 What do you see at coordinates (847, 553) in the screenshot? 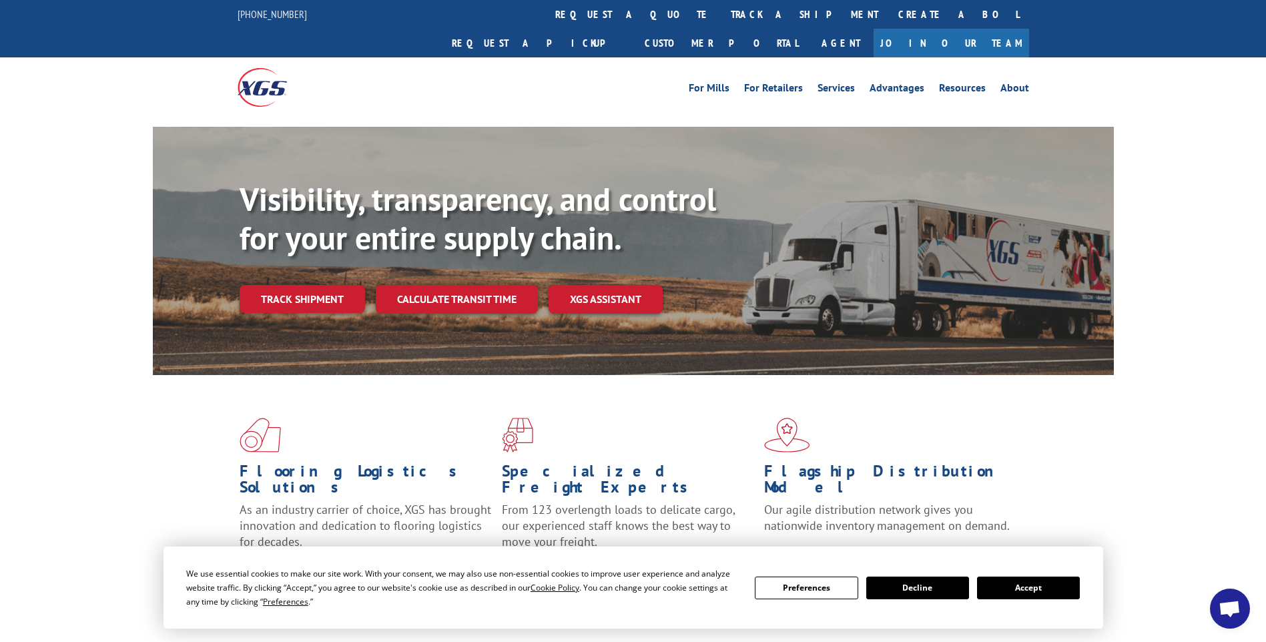
I see `a: Learn More >` at bounding box center [847, 553].